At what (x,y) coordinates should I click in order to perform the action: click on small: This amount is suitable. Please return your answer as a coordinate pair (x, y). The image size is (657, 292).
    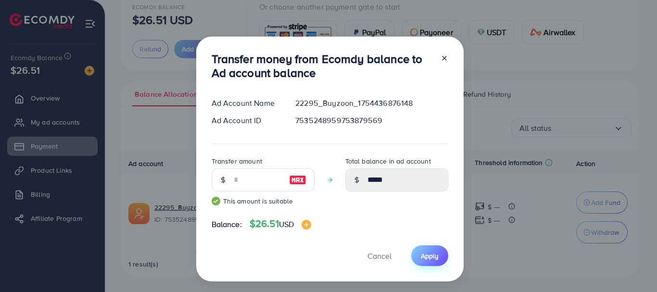
    Looking at the image, I should click on (263, 201).